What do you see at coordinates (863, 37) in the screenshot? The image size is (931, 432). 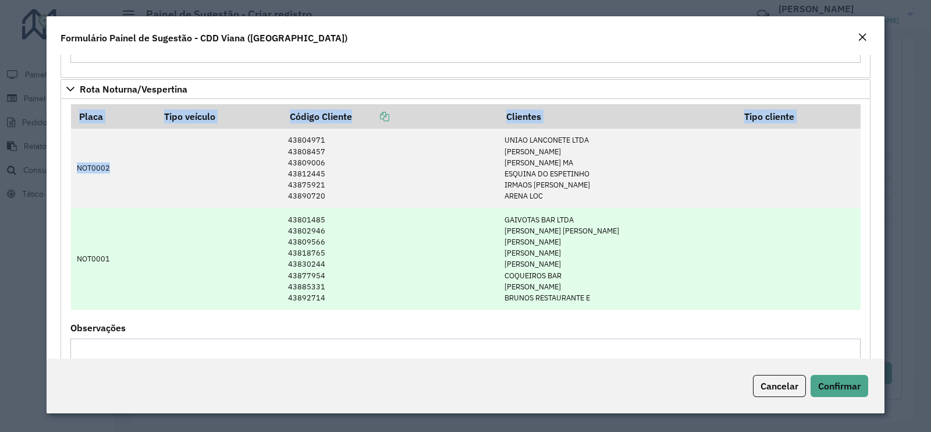 I see `em: Fechar` at bounding box center [863, 37].